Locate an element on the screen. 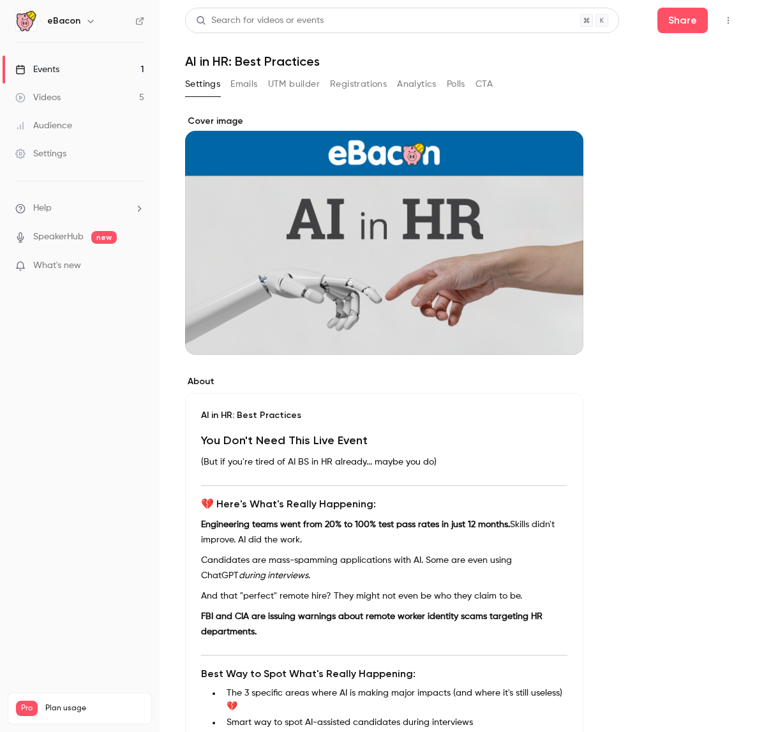  div: Events is located at coordinates (37, 70).